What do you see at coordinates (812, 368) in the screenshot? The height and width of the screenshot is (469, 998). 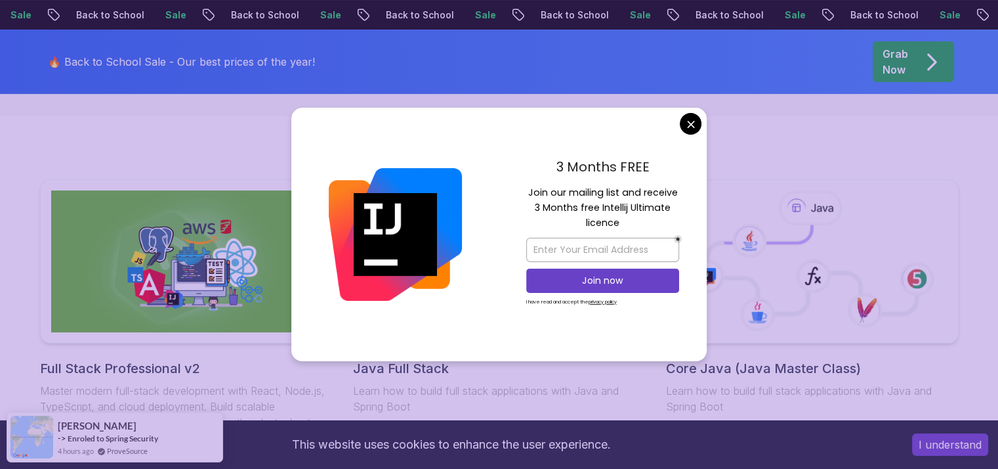 I see `h2: Core Java (Java Master Class)` at bounding box center [812, 368].